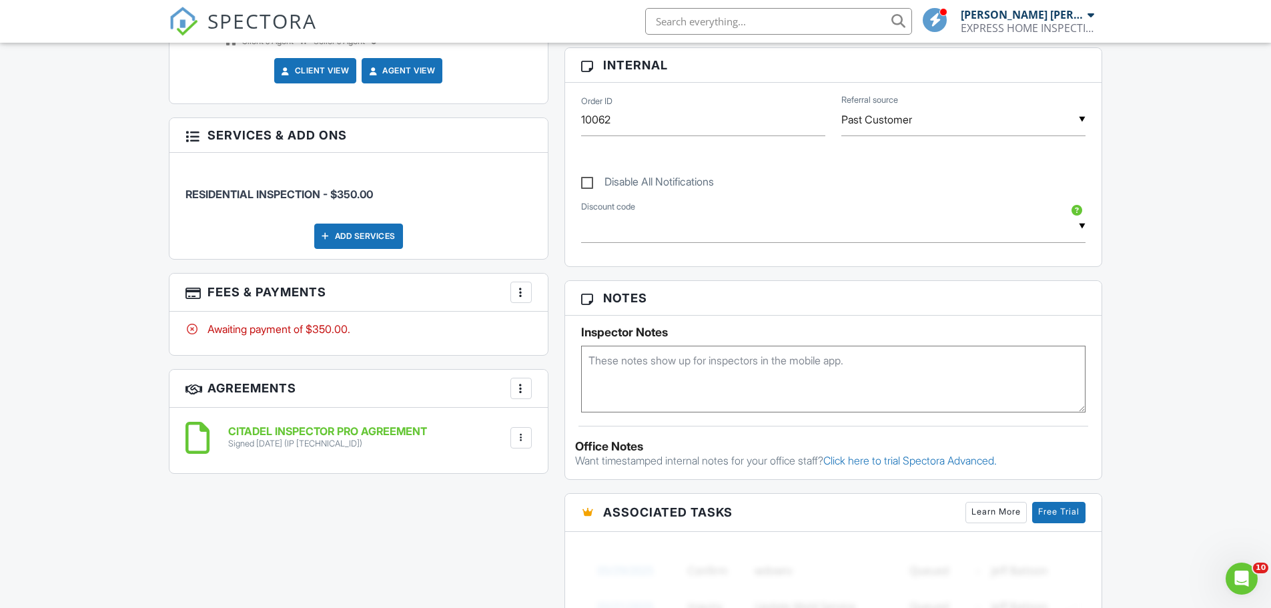  What do you see at coordinates (910, 461) in the screenshot?
I see `a: Click here to trial Spectora Advanced.` at bounding box center [910, 461].